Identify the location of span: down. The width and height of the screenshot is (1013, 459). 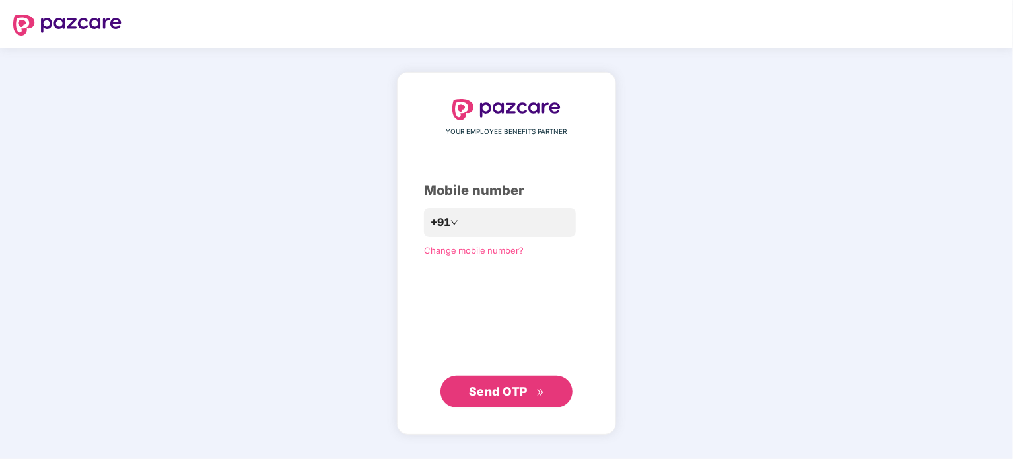
(454, 223).